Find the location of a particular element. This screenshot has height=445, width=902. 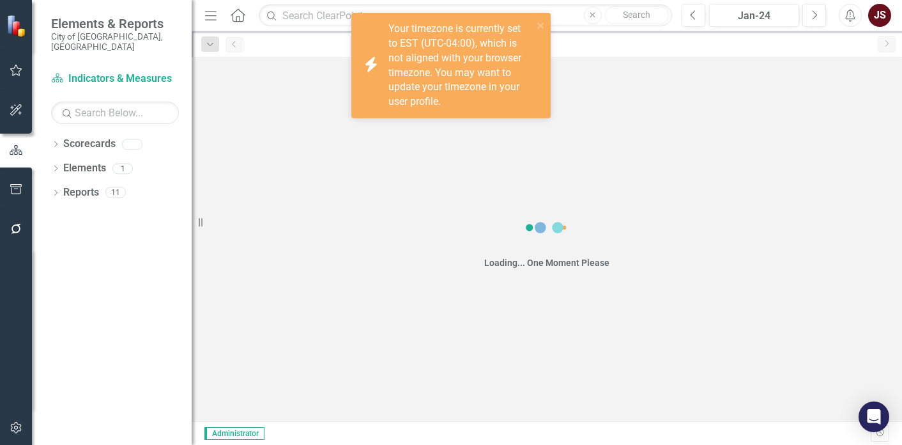

button: JS is located at coordinates (880, 15).